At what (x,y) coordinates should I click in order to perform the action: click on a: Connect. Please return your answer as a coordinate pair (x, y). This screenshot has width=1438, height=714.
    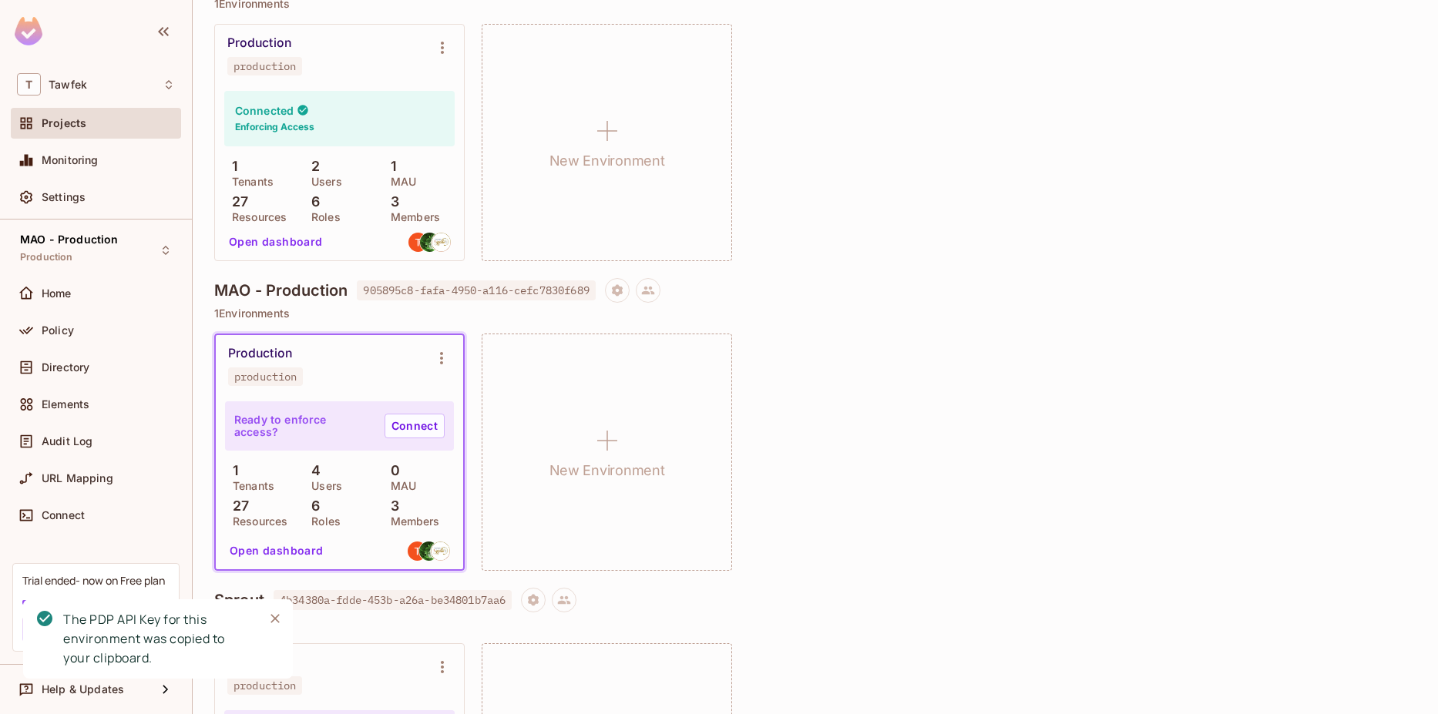
    Looking at the image, I should click on (415, 426).